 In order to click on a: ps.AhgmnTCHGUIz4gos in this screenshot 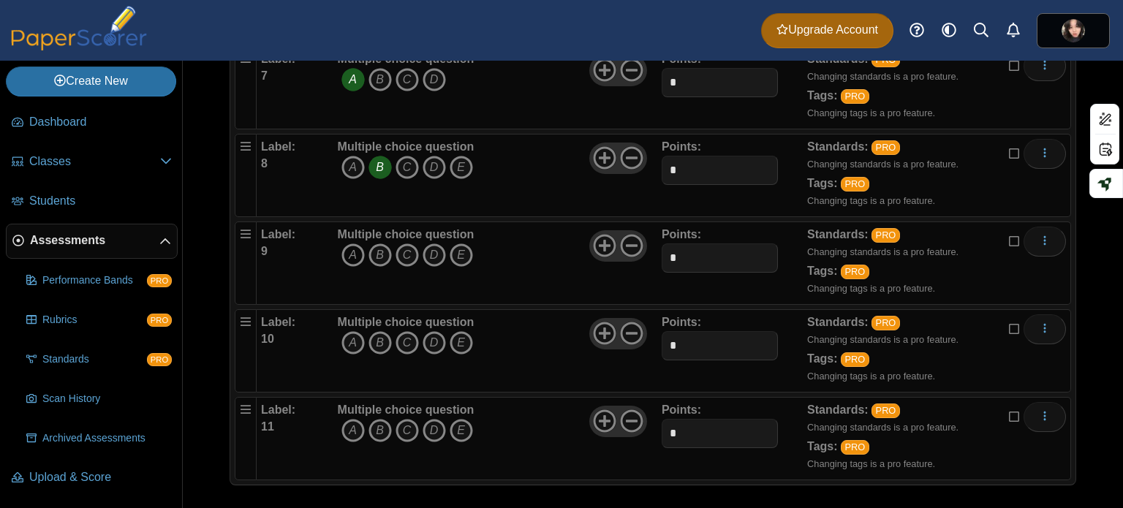, I will do `click(1073, 31)`.